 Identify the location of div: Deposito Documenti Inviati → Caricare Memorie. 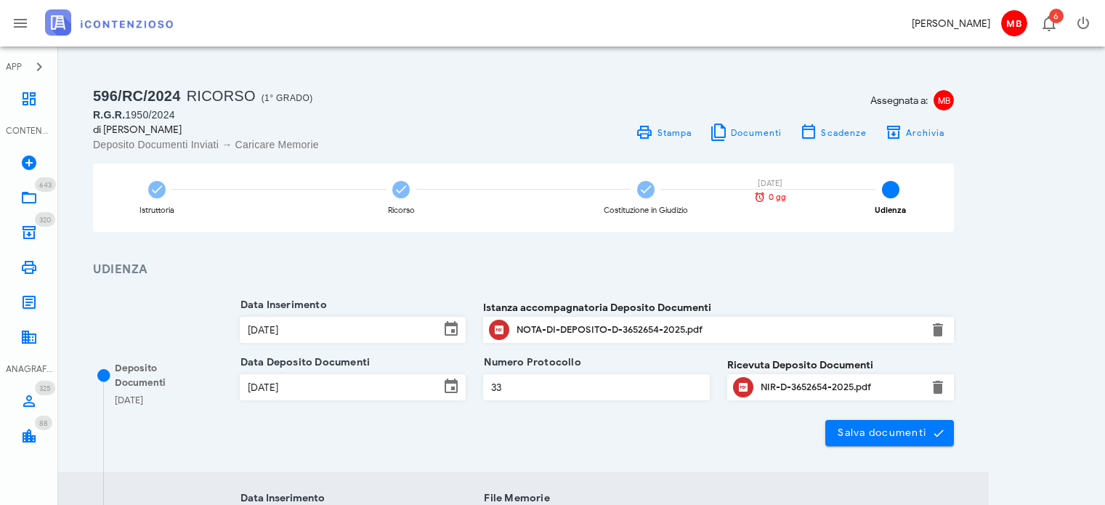
(304, 145).